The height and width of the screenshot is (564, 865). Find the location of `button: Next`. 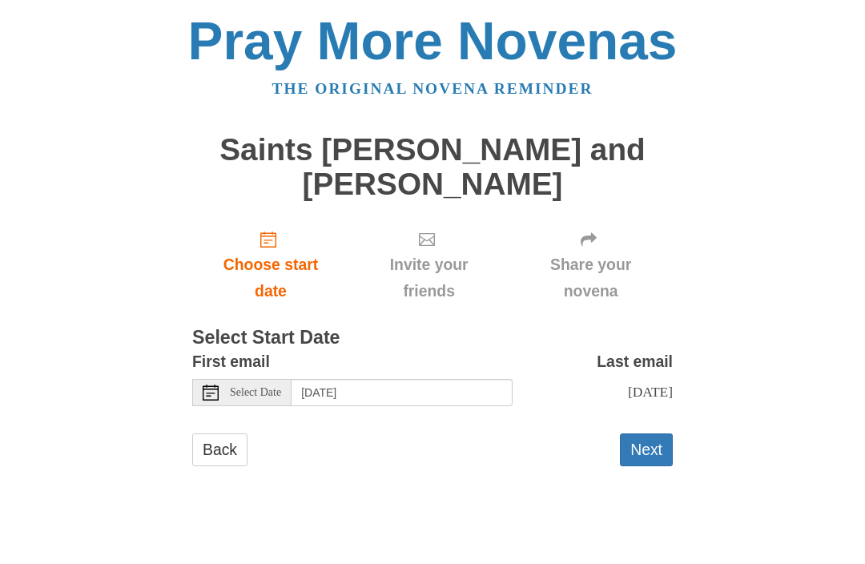

button: Next is located at coordinates (646, 449).